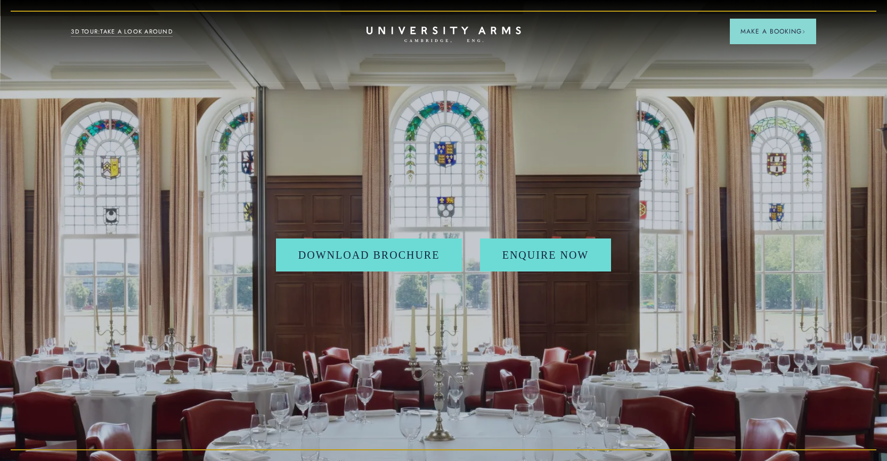 Image resolution: width=887 pixels, height=461 pixels. I want to click on a: Home, so click(444, 35).